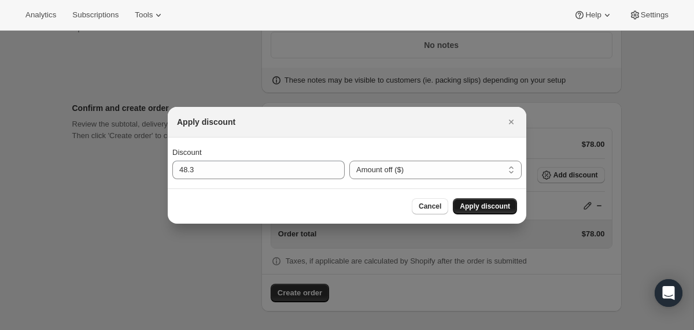 This screenshot has height=330, width=694. Describe the element at coordinates (593, 15) in the screenshot. I see `button: Help` at that location.